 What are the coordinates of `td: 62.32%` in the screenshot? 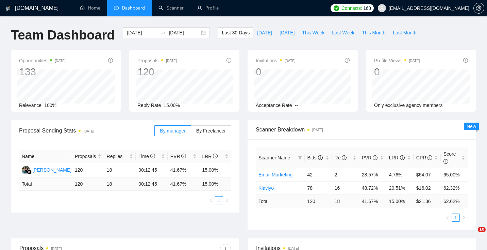 It's located at (454, 187).